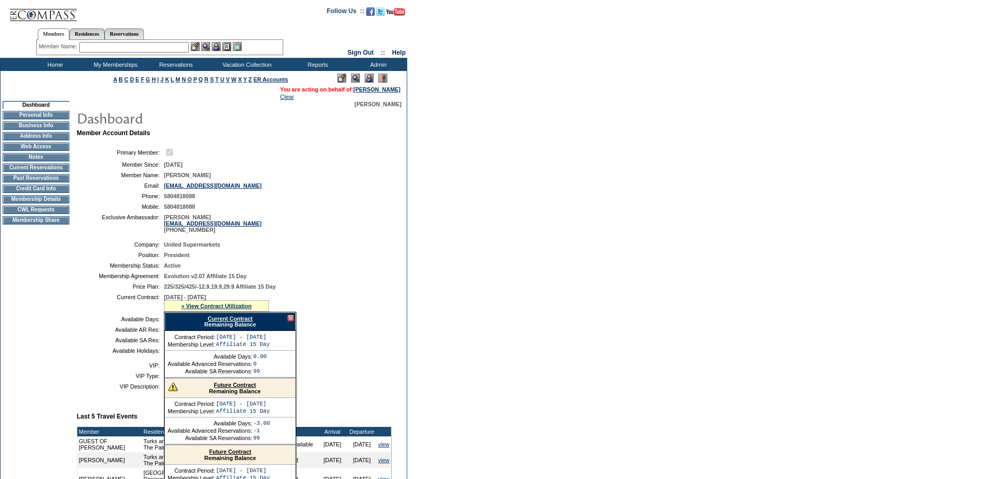 This screenshot has height=479, width=1001. Describe the element at coordinates (120, 265) in the screenshot. I see `td: Membership Status:` at that location.